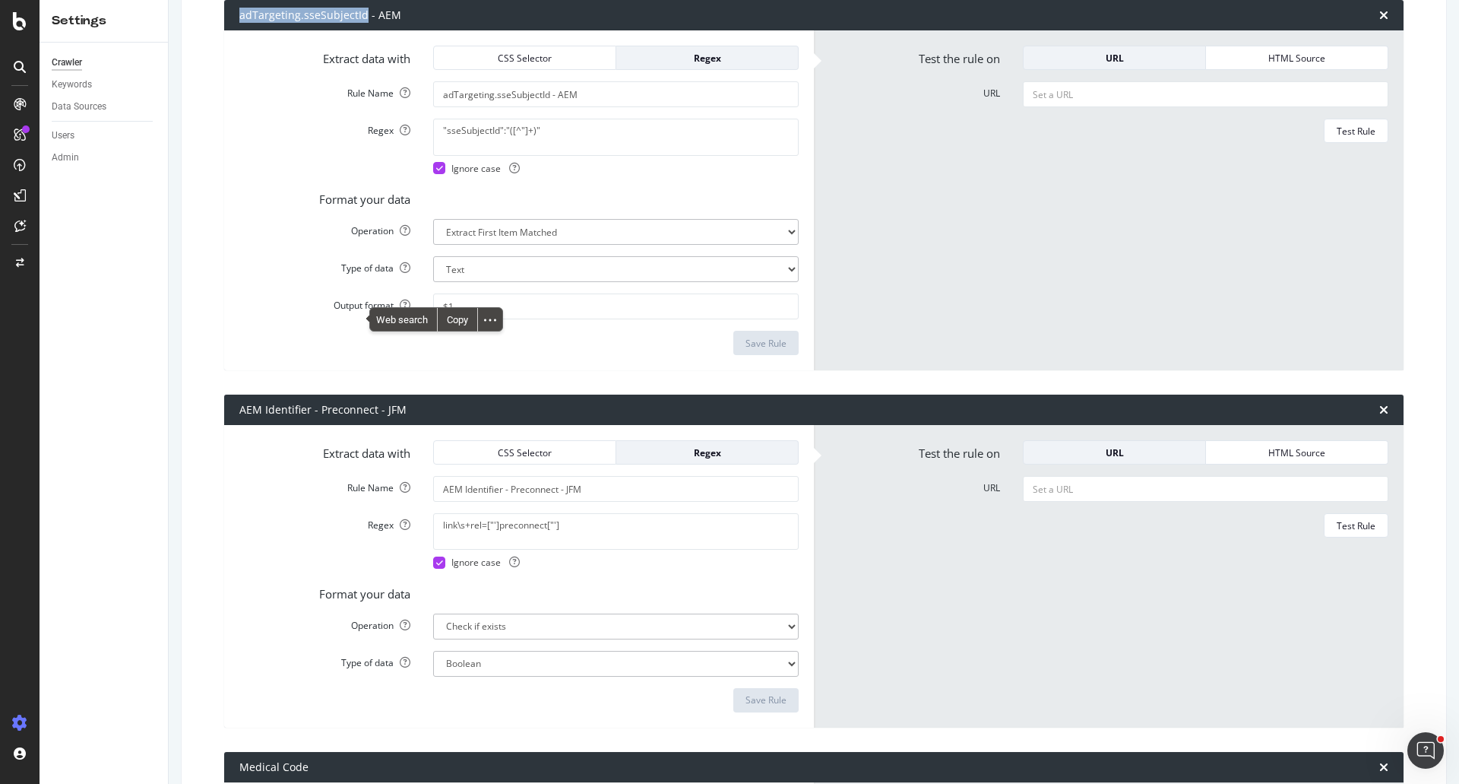  I want to click on div: Crawler, so click(67, 62).